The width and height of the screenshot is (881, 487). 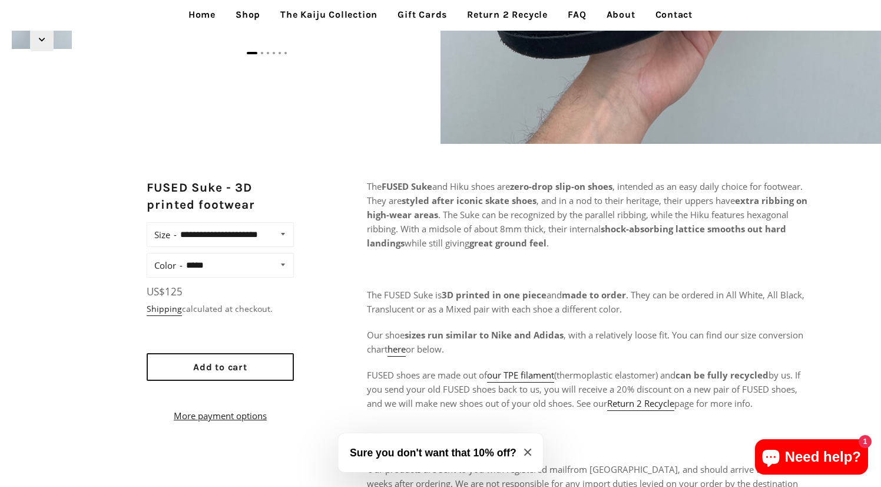 What do you see at coordinates (252, 53) in the screenshot?
I see `span: Go to slide 1` at bounding box center [252, 53].